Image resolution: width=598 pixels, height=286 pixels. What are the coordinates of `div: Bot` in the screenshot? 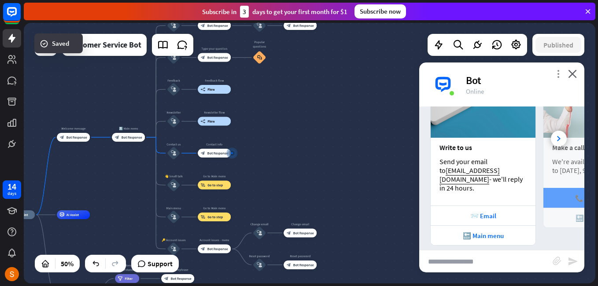 It's located at (520, 80).